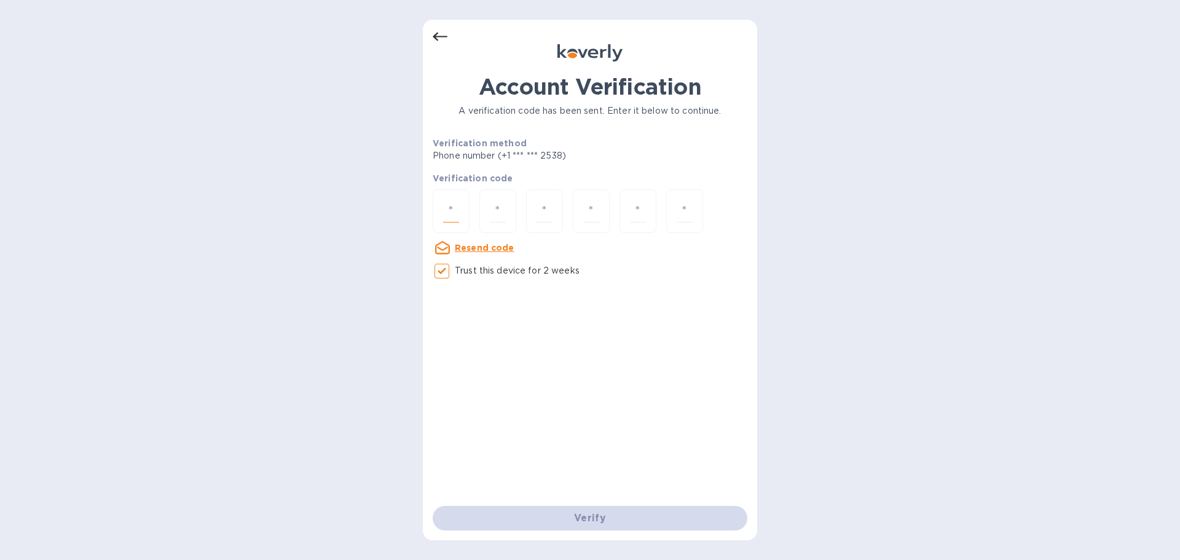  What do you see at coordinates (590, 178) in the screenshot?
I see `p: Verification code` at bounding box center [590, 178].